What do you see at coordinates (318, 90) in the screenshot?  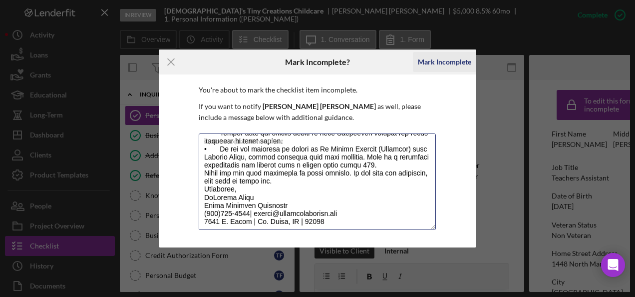 I see `p: You're about to mark the checklist item incomplete.` at bounding box center [318, 90].